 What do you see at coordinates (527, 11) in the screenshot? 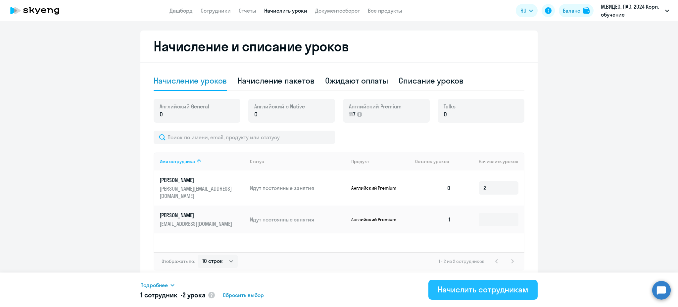
I see `button: RU` at bounding box center [527, 11].